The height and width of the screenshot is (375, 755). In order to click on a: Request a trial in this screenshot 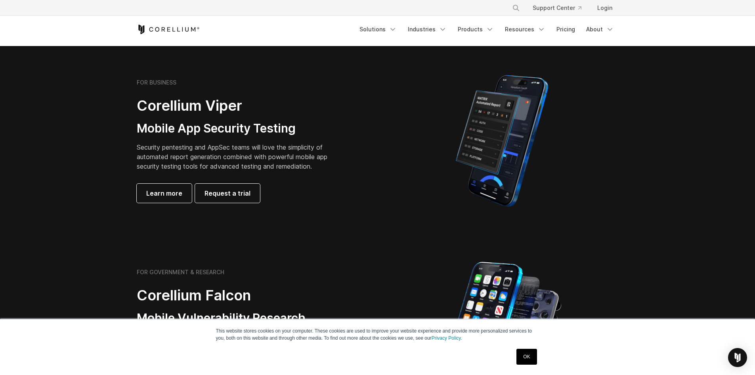, I will do `click(228, 193)`.